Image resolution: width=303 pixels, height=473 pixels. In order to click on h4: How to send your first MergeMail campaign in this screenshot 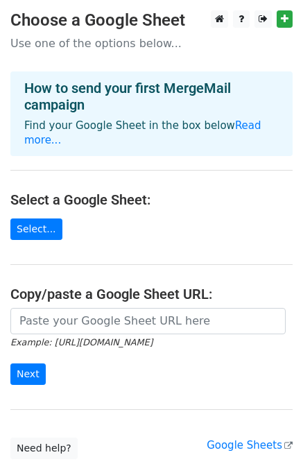, I will do `click(151, 96)`.